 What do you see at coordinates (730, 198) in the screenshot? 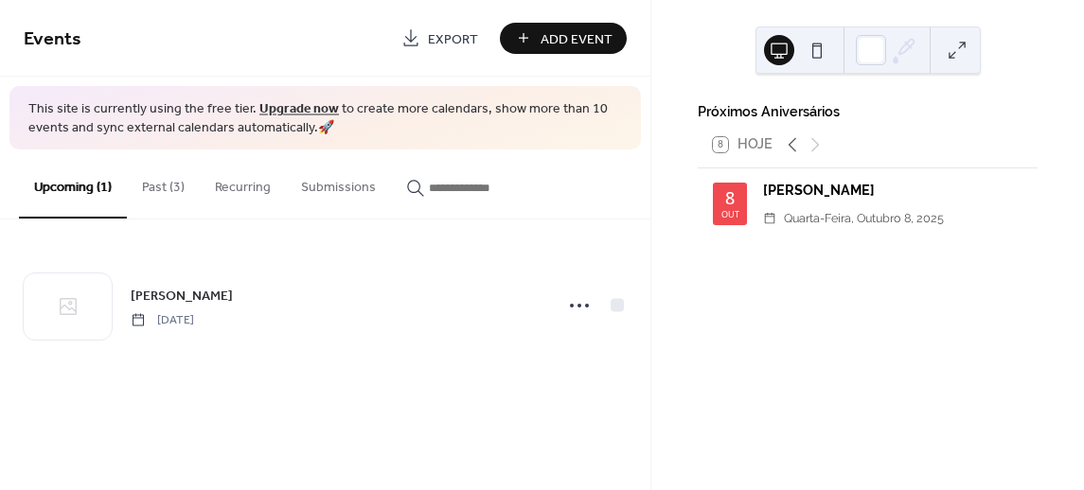
I see `div: 8` at bounding box center [730, 198].